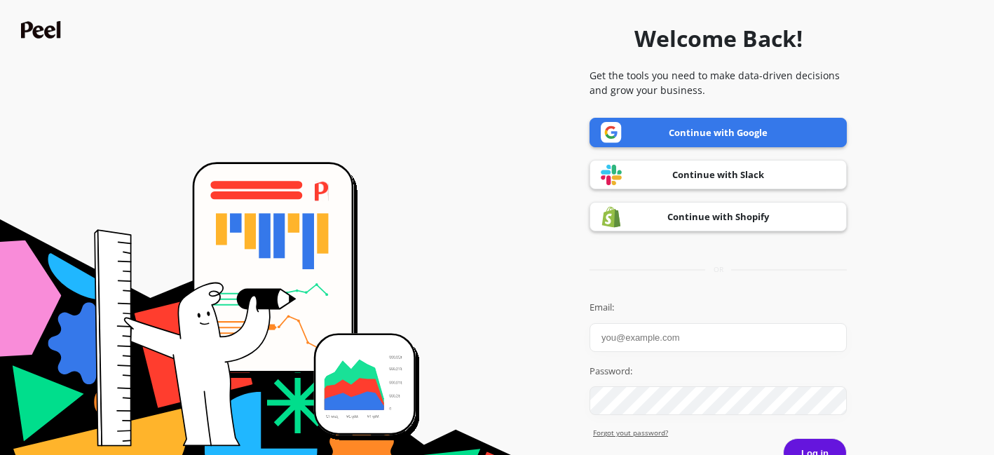  Describe the element at coordinates (720, 432) in the screenshot. I see `a: Forgot yout password?` at that location.